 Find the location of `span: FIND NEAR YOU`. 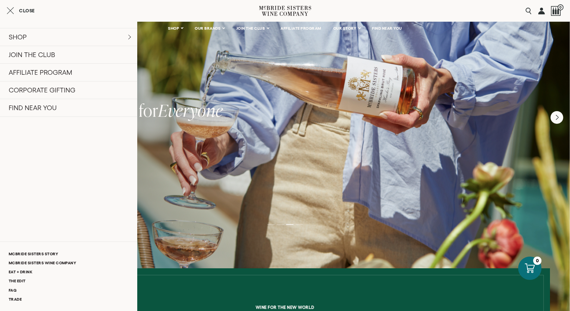

span: FIND NEAR YOU is located at coordinates (387, 28).